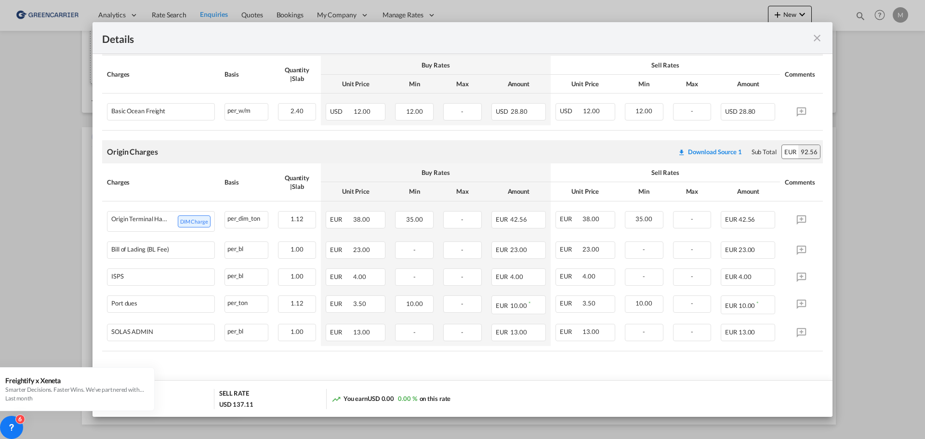  I want to click on div: SOLAS ADMIN, so click(132, 332).